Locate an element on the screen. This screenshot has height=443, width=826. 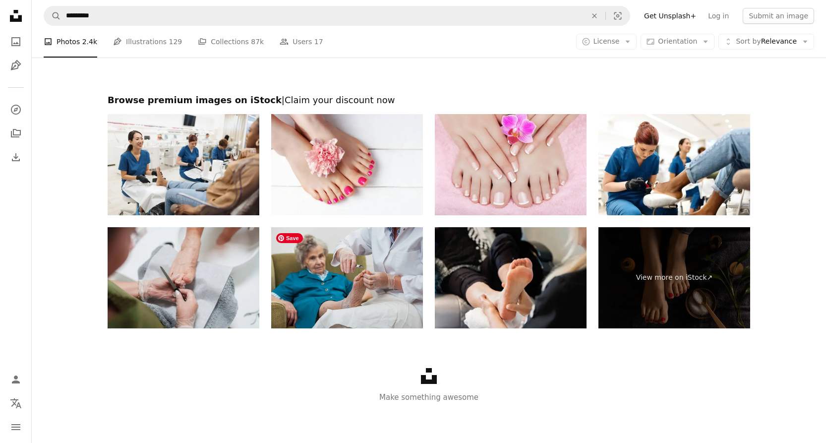
img: Pink pedicure with on white wooden background top view, copy space is located at coordinates (347, 165).